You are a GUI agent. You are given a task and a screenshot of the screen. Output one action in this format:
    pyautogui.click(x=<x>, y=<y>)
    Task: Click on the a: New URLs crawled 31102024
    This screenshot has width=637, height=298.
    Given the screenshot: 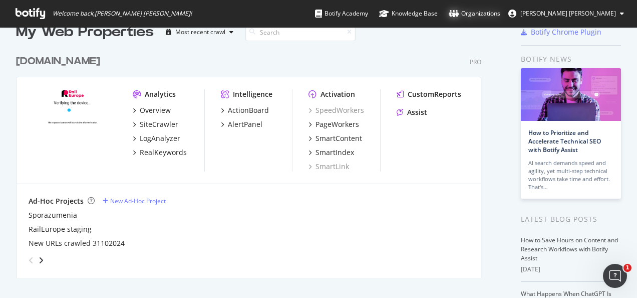 What is the action you would take?
    pyautogui.click(x=77, y=243)
    